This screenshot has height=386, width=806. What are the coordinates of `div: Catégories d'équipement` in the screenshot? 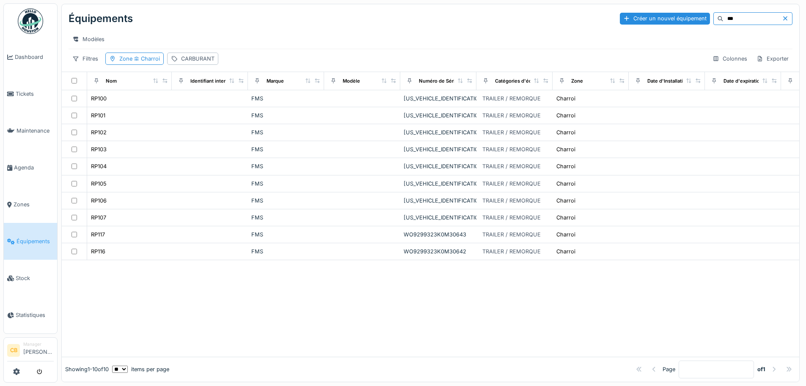 It's located at (524, 81).